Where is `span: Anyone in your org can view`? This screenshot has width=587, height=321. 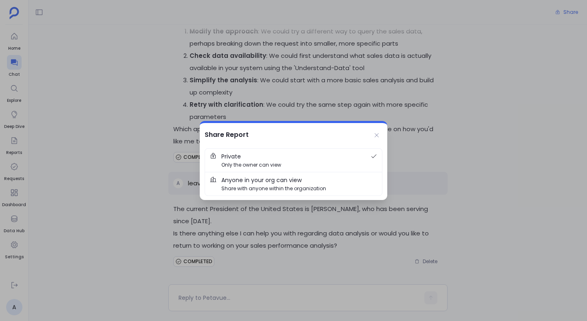
span: Anyone in your org can view is located at coordinates (261, 180).